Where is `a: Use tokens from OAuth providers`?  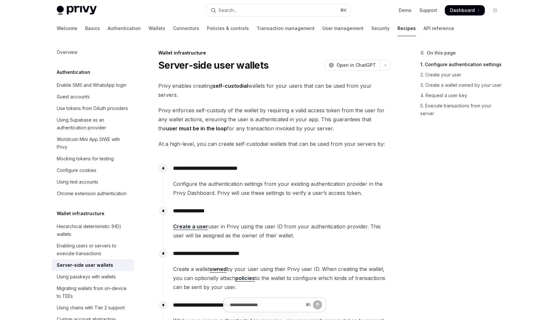 a: Use tokens from OAuth providers is located at coordinates (93, 108).